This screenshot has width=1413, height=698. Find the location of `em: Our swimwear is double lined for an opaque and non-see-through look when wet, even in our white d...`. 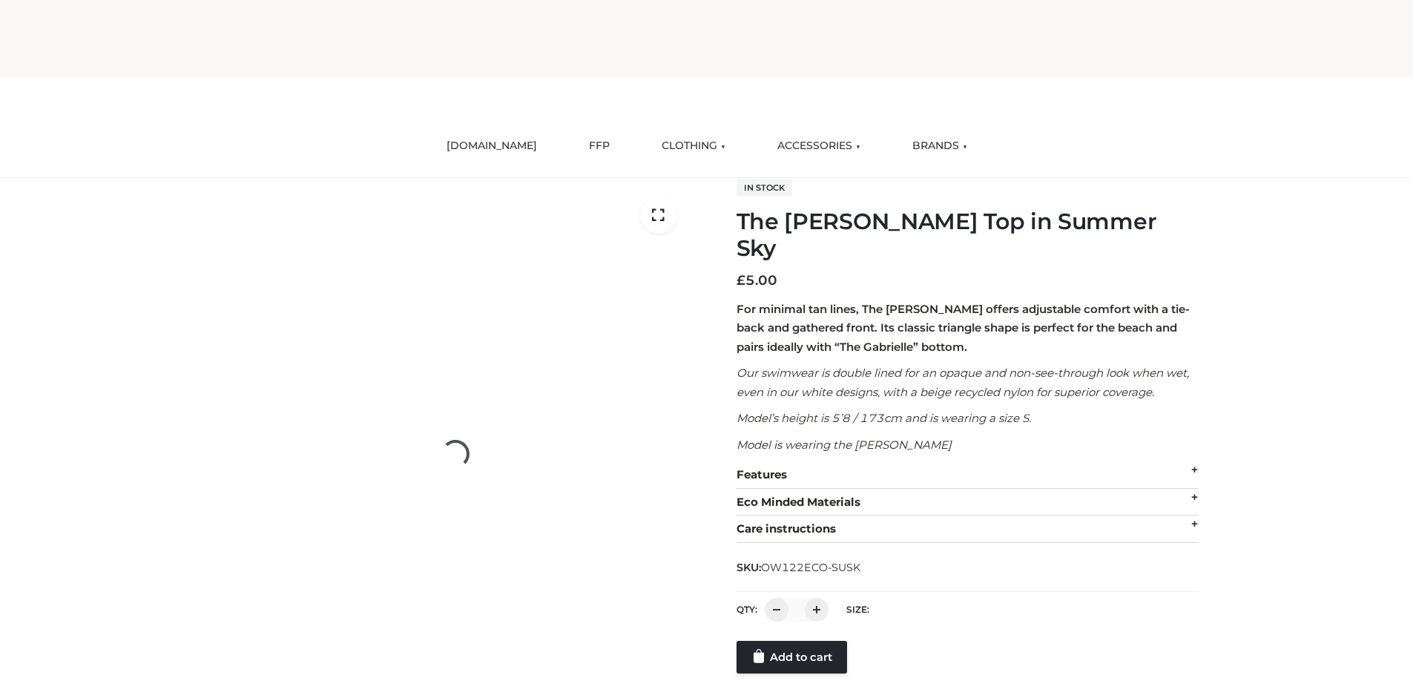

em: Our swimwear is double lined for an opaque and non-see-through look when wet, even in our white d... is located at coordinates (963, 382).